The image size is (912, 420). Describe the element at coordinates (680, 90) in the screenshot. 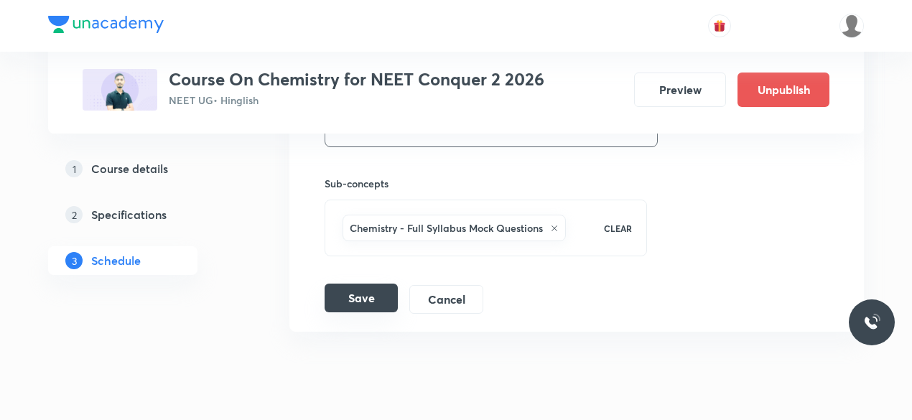

I see `button: Preview` at that location.